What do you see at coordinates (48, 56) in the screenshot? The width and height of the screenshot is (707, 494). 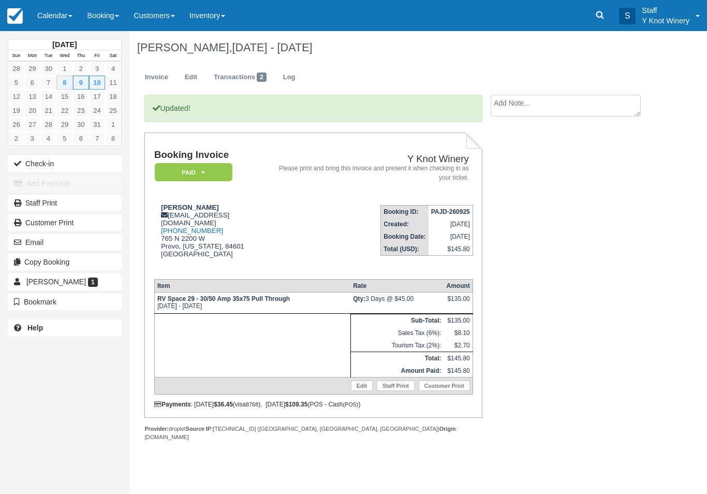 I see `th: Tue` at bounding box center [48, 56].